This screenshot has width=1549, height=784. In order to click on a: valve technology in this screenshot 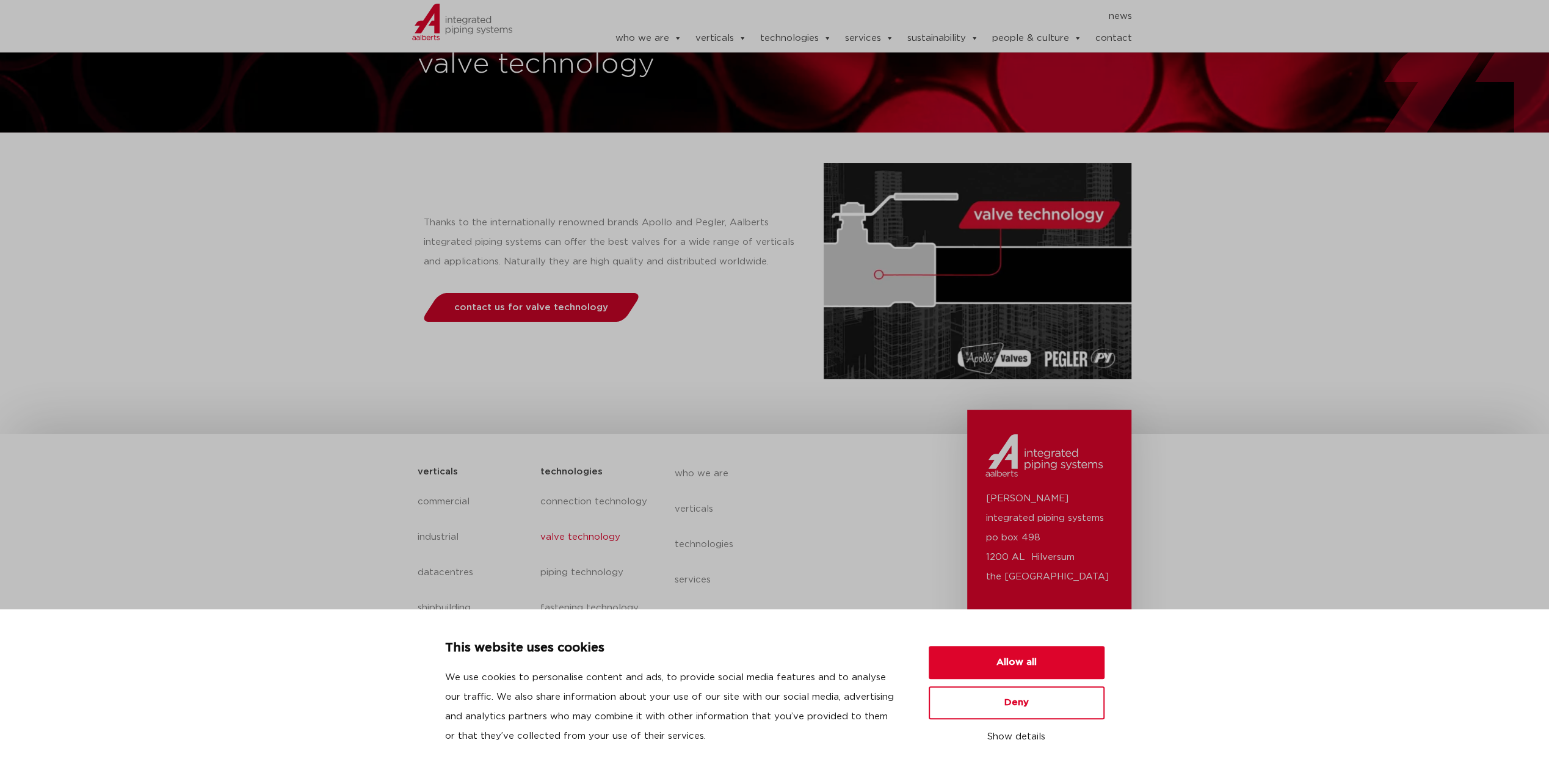, I will do `click(595, 538)`.